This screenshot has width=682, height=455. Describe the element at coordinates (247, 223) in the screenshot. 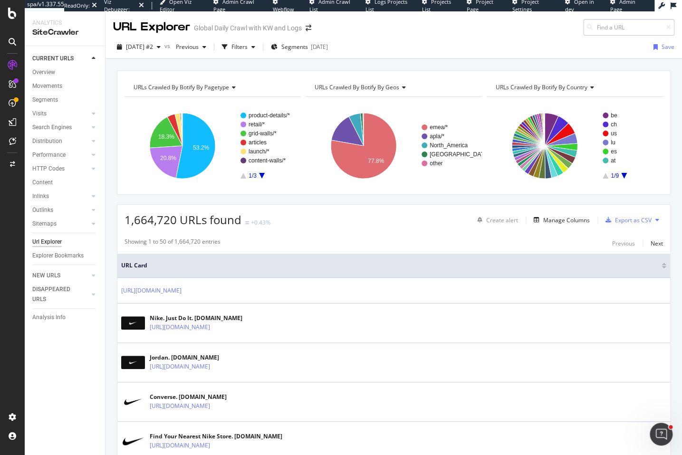

I see `img: Equal` at that location.